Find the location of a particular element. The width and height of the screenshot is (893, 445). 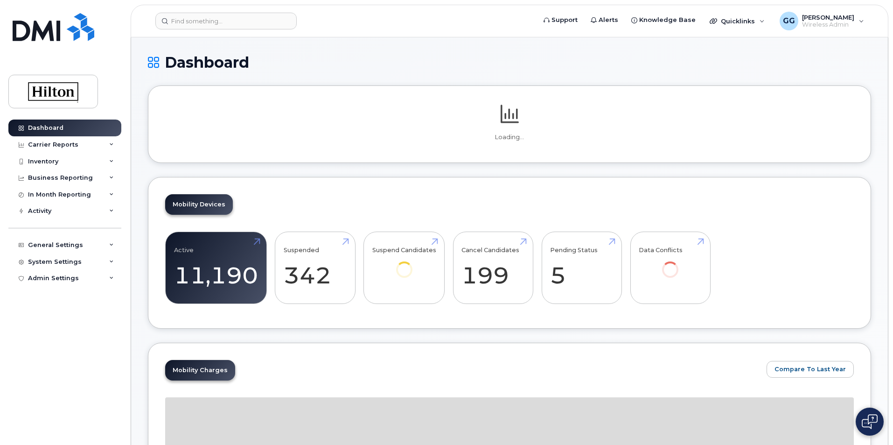

p: Loading... is located at coordinates (510, 137).